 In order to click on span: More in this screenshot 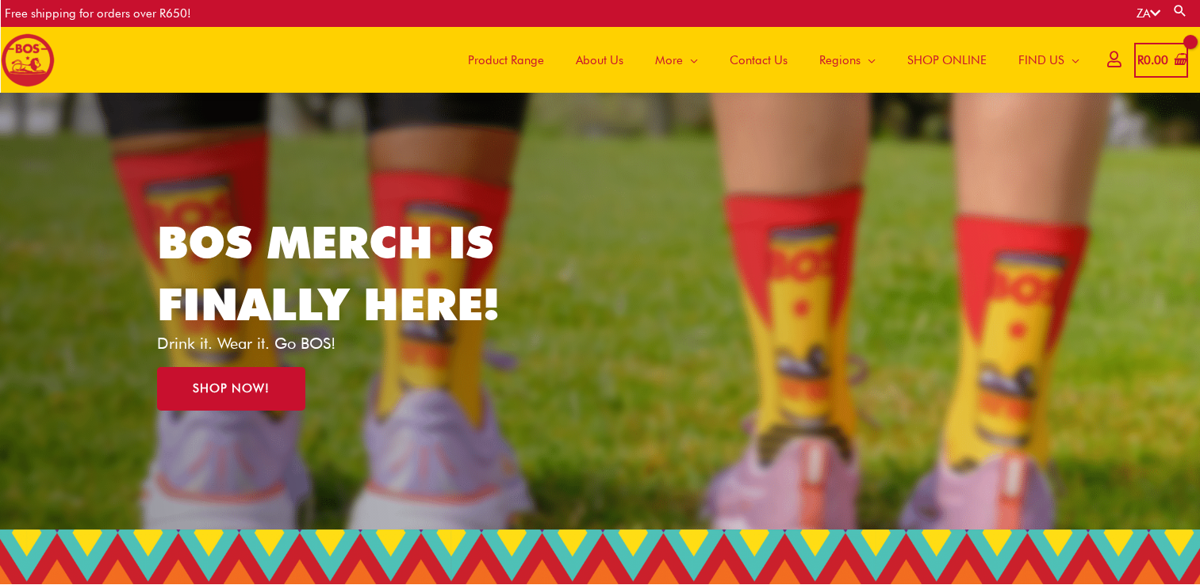, I will do `click(669, 60)`.